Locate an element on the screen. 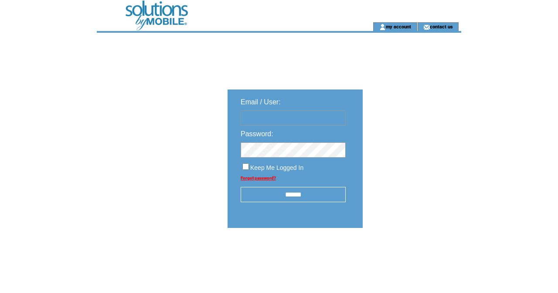 This screenshot has height=293, width=558. span: Password: is located at coordinates (257, 134).